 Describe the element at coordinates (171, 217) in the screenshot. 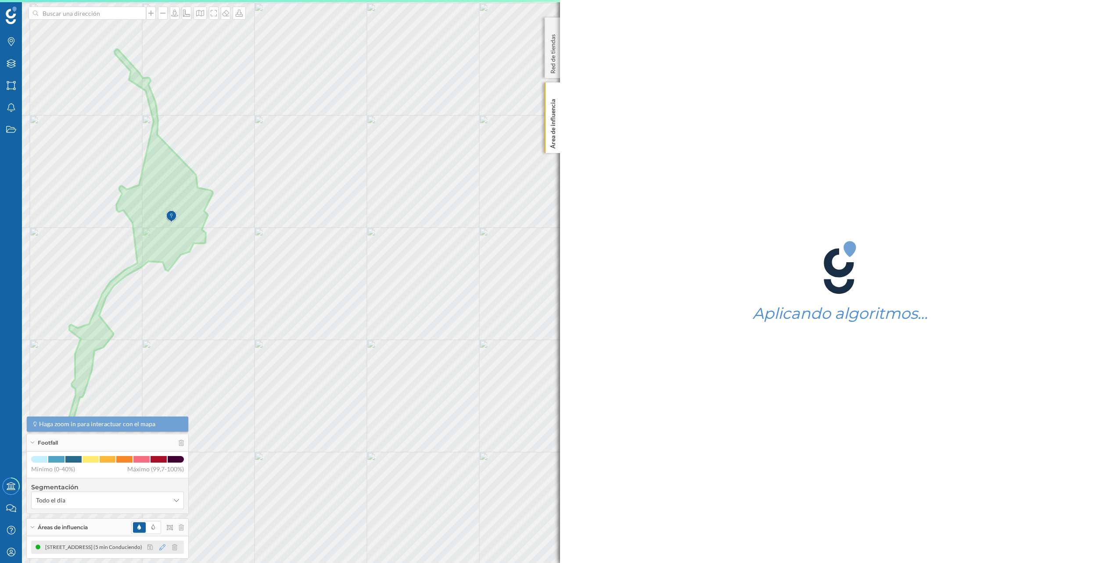

I see `img: Marker` at that location.